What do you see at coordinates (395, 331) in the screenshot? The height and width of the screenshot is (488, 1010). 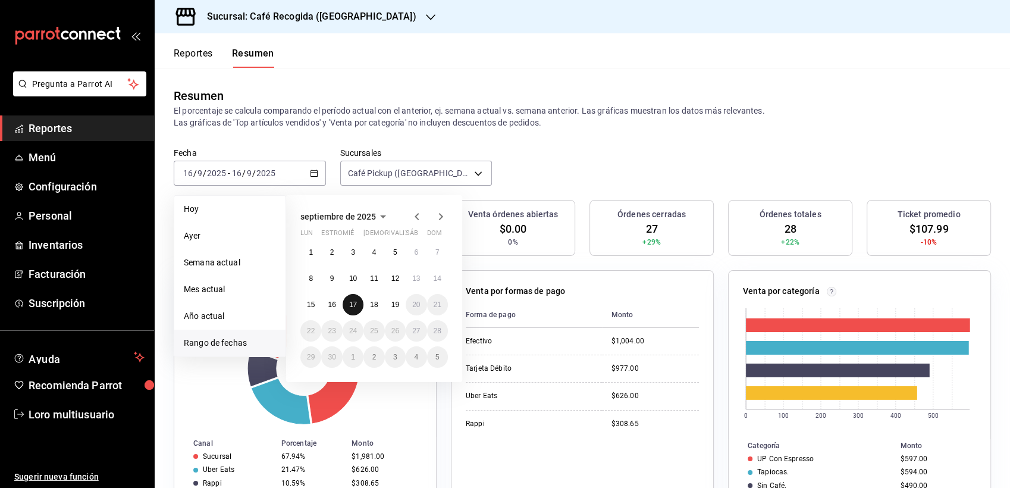 I see `button: 26 de septiembre de 2025` at bounding box center [395, 331].